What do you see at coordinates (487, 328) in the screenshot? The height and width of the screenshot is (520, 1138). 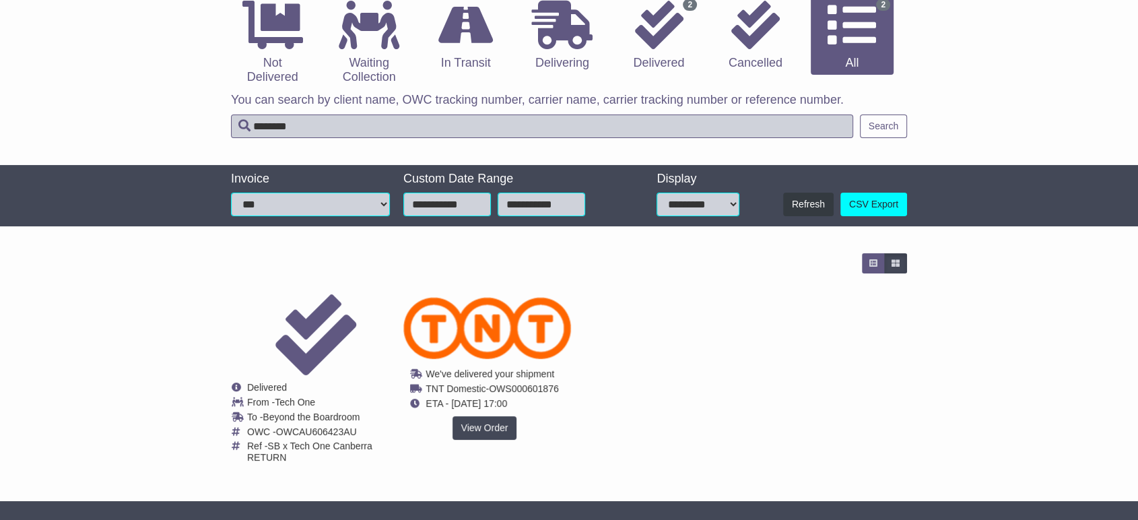 I see `img: TNT_Domestic.png` at bounding box center [487, 328].